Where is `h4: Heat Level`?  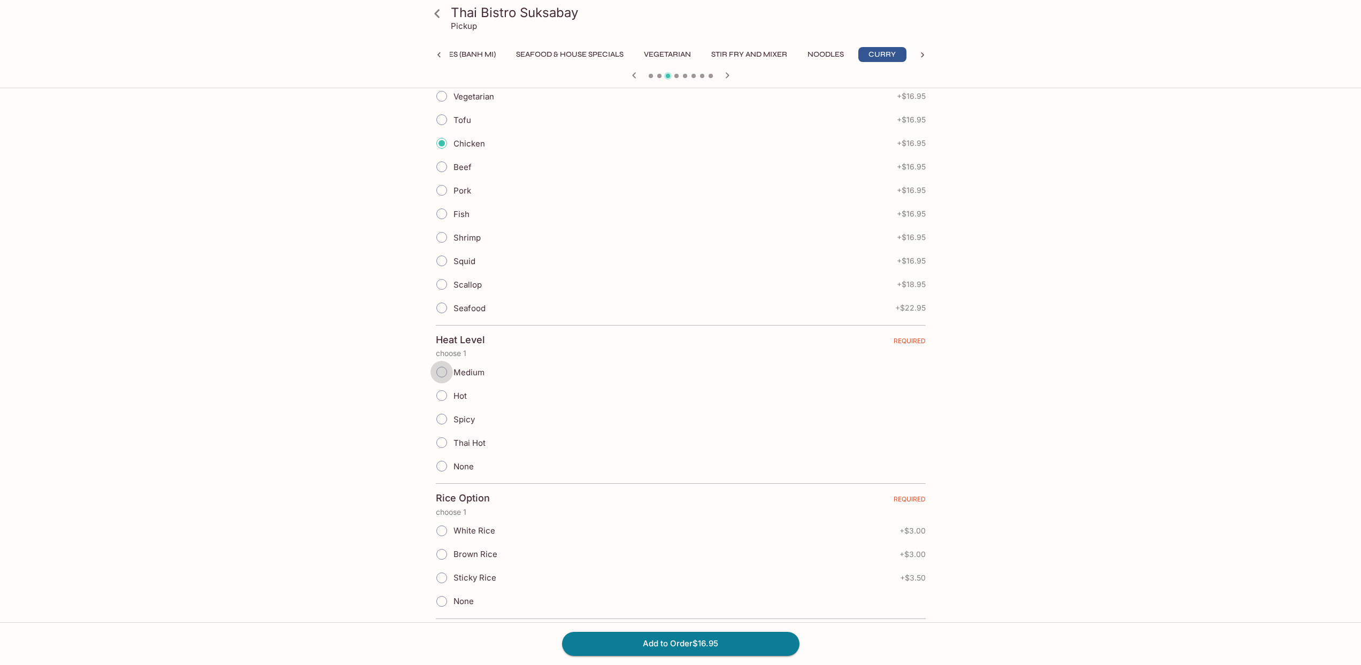 h4: Heat Level is located at coordinates (461, 340).